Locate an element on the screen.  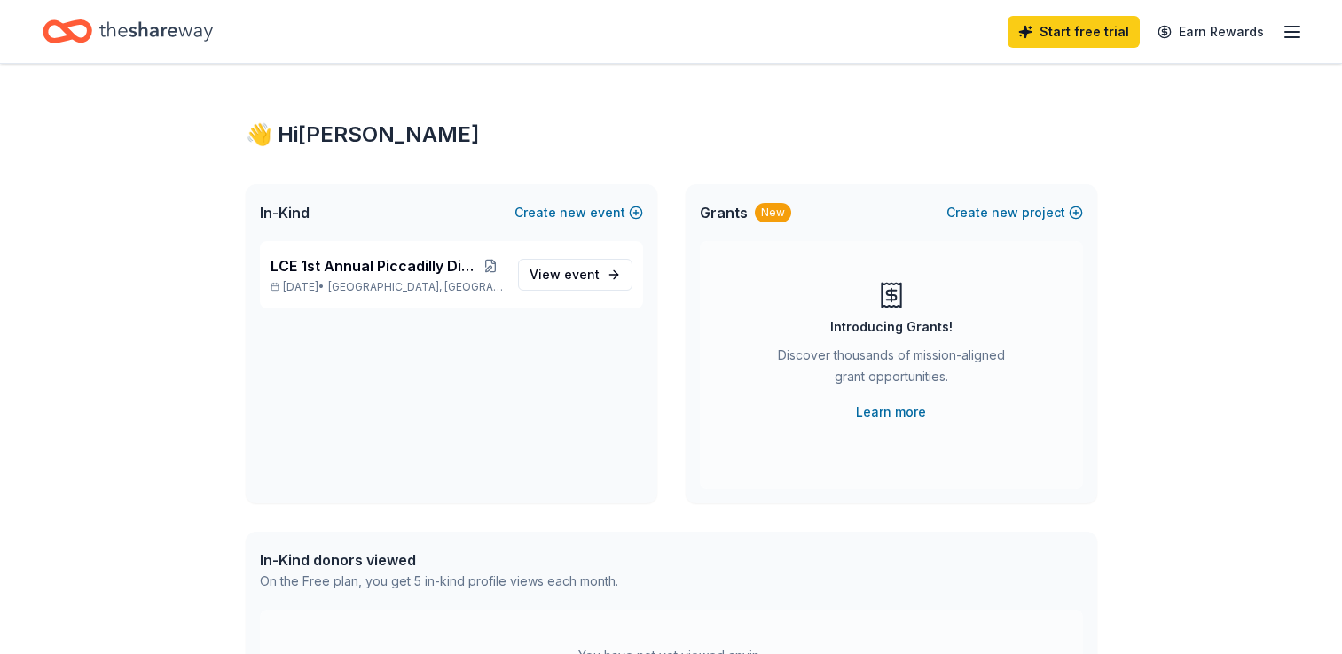
a: Learn more is located at coordinates (890, 412).